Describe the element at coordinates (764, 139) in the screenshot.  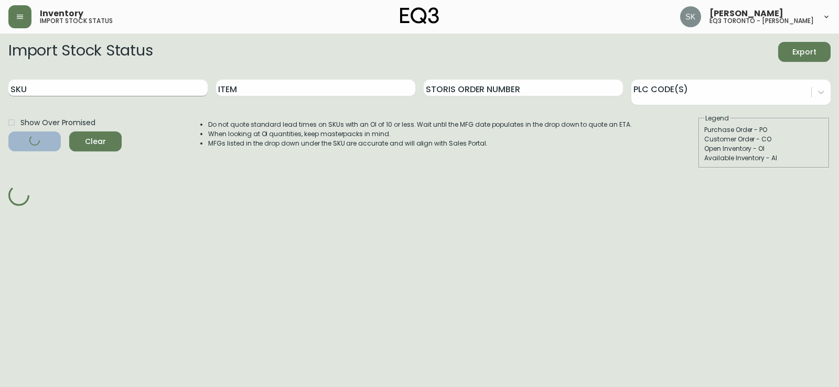
I see `div: Customer Order - CO` at that location.